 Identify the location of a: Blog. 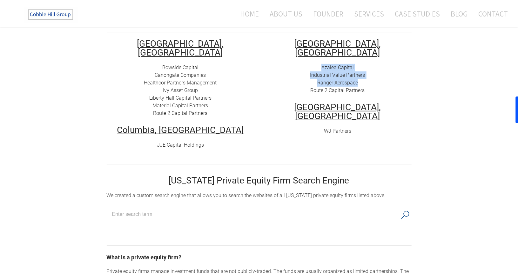
(459, 14).